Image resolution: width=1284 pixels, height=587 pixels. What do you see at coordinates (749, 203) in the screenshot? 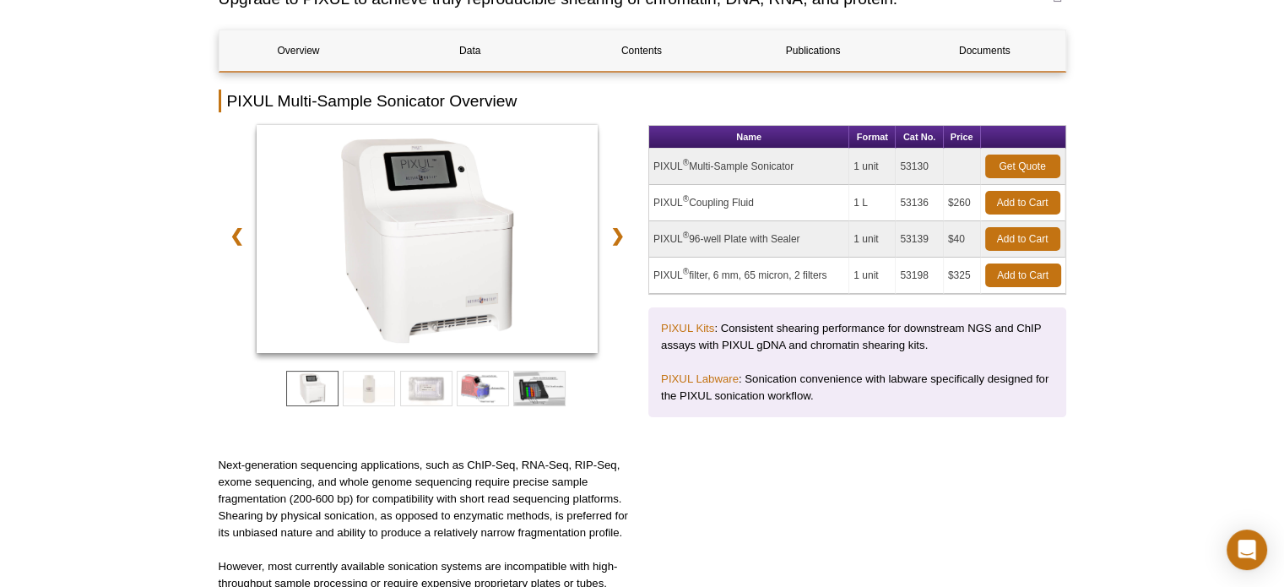
I see `td: PIXUL Coupling Fluid` at bounding box center [749, 203].